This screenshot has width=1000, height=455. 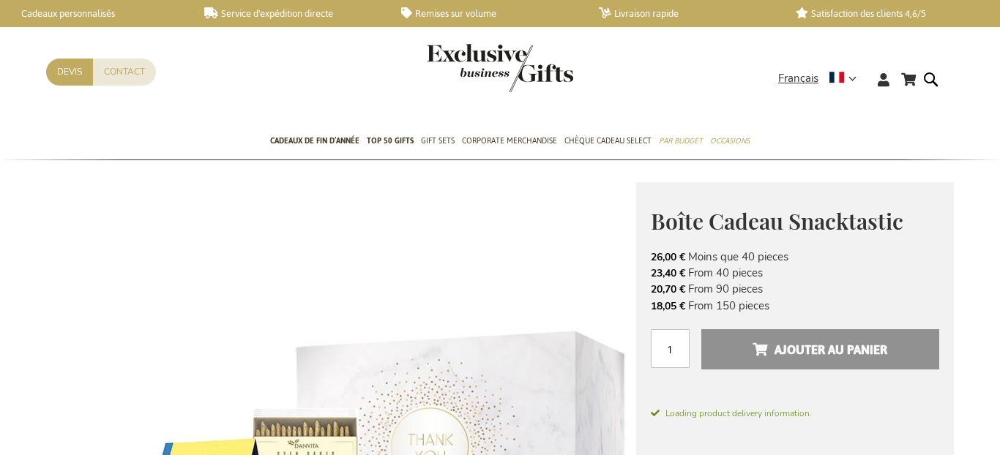 I want to click on a: Par budget, so click(x=681, y=142).